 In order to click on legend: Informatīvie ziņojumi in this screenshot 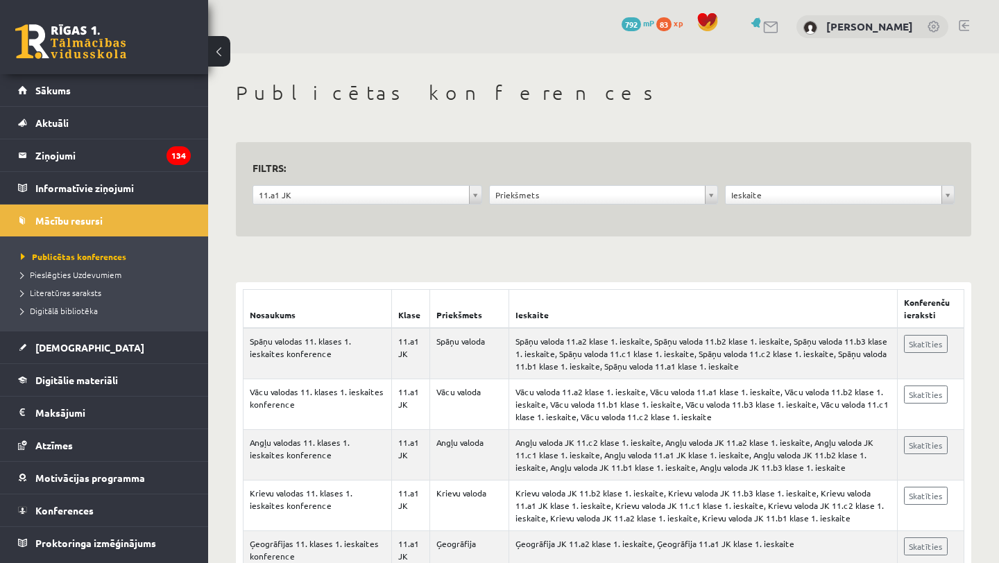, I will do `click(113, 188)`.